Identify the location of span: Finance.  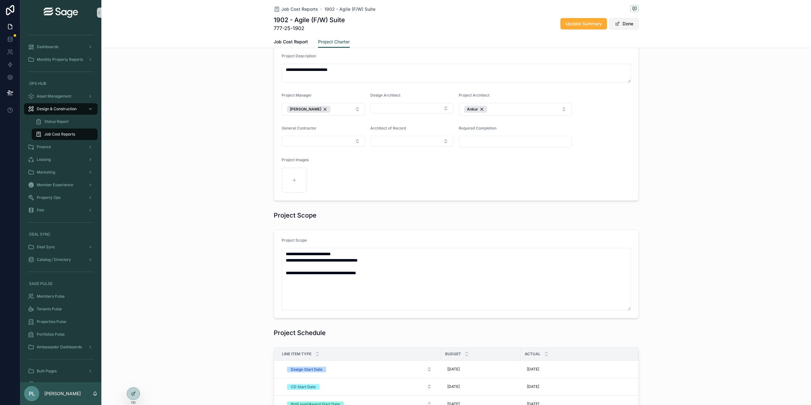
(44, 147).